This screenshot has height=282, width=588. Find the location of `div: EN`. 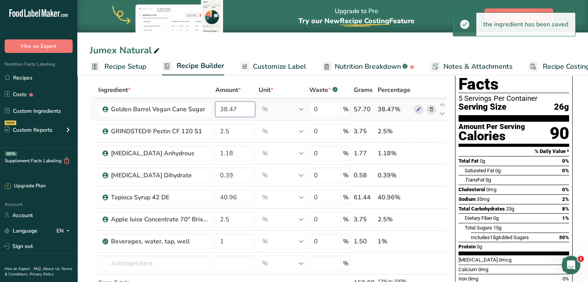

div: EN is located at coordinates (65, 231).